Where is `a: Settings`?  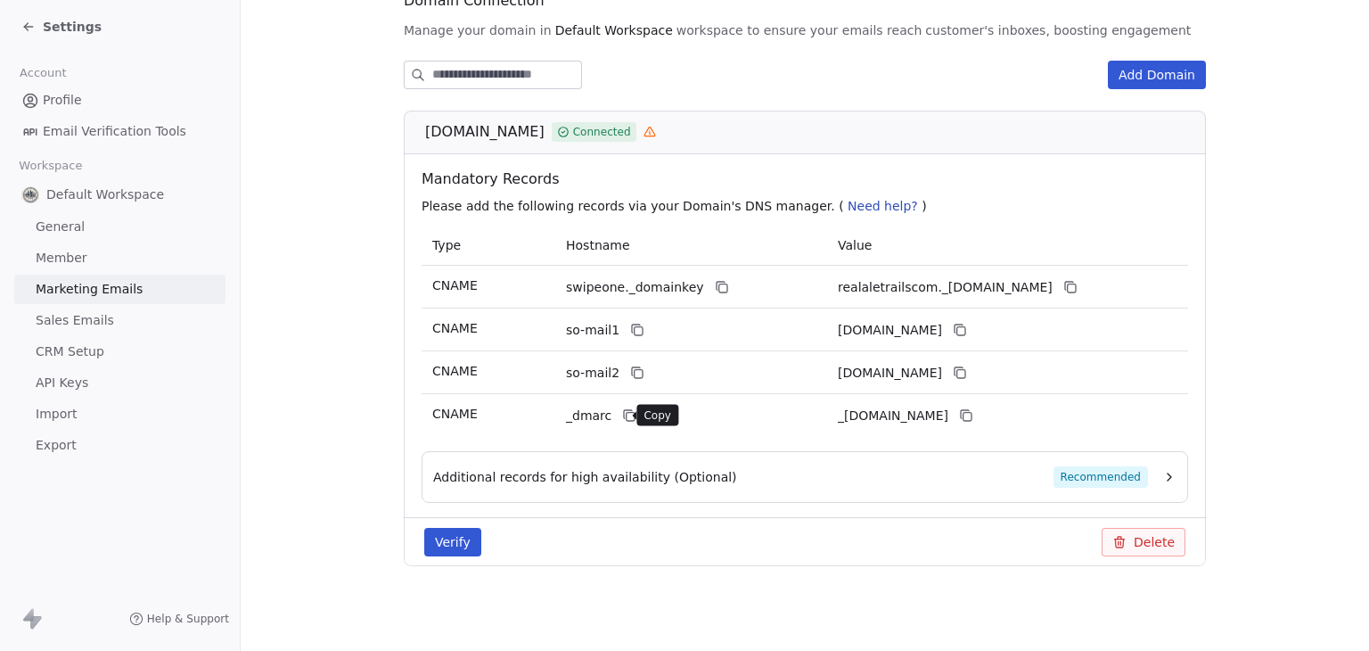 a: Settings is located at coordinates (61, 27).